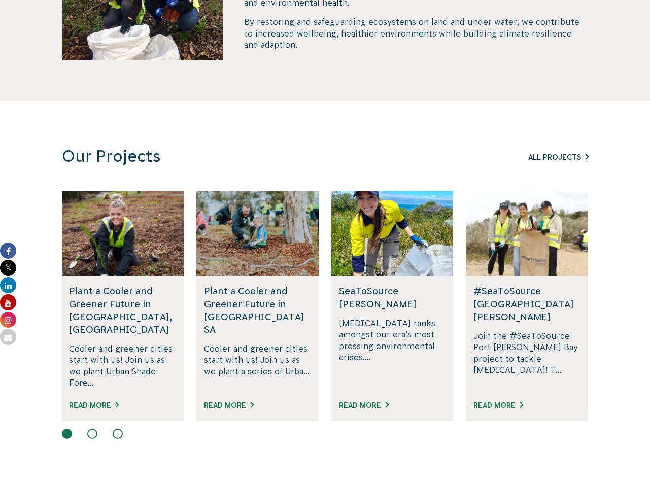 Image resolution: width=650 pixels, height=483 pixels. Describe the element at coordinates (558, 157) in the screenshot. I see `a: All Projects` at that location.